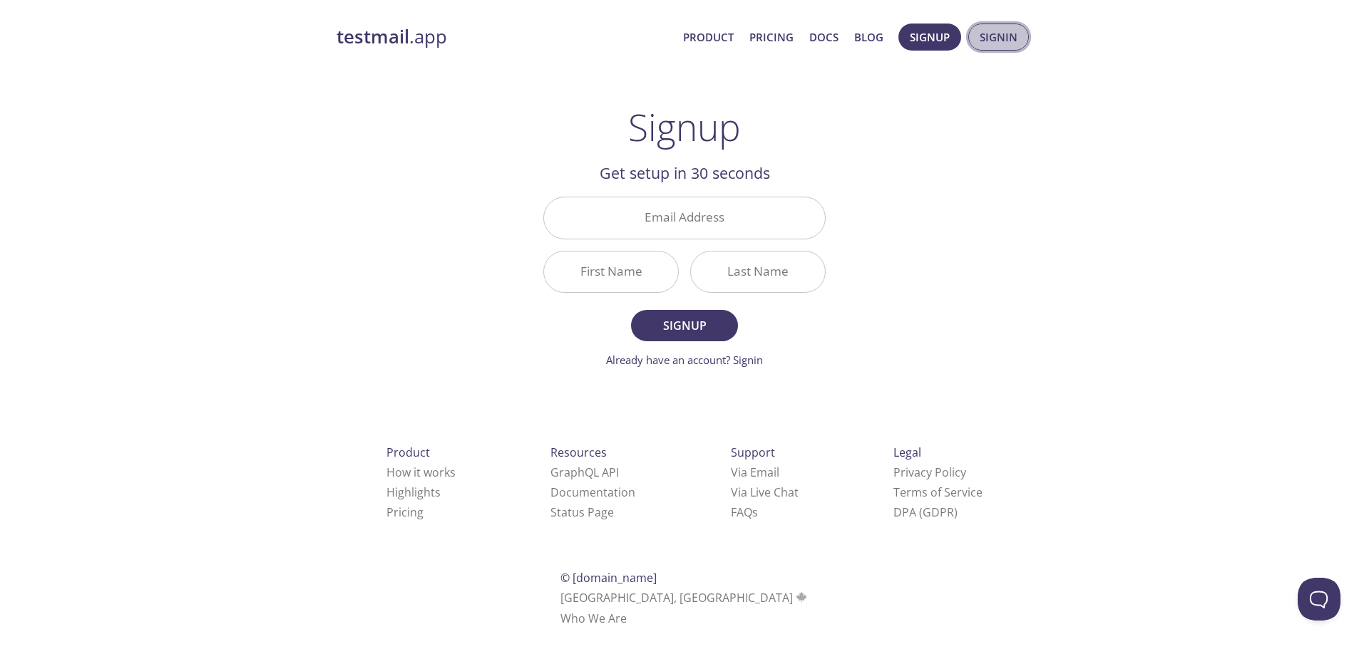 The image size is (1369, 649). What do you see at coordinates (755, 473) in the screenshot?
I see `a: Via Email` at bounding box center [755, 473].